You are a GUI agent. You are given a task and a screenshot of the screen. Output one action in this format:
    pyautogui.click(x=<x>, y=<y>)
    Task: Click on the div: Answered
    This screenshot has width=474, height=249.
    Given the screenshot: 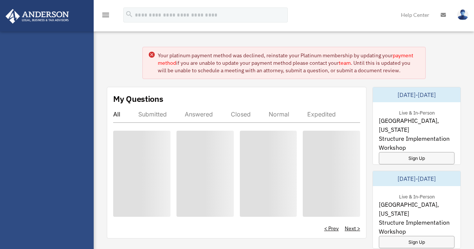 What is the action you would take?
    pyautogui.click(x=199, y=114)
    